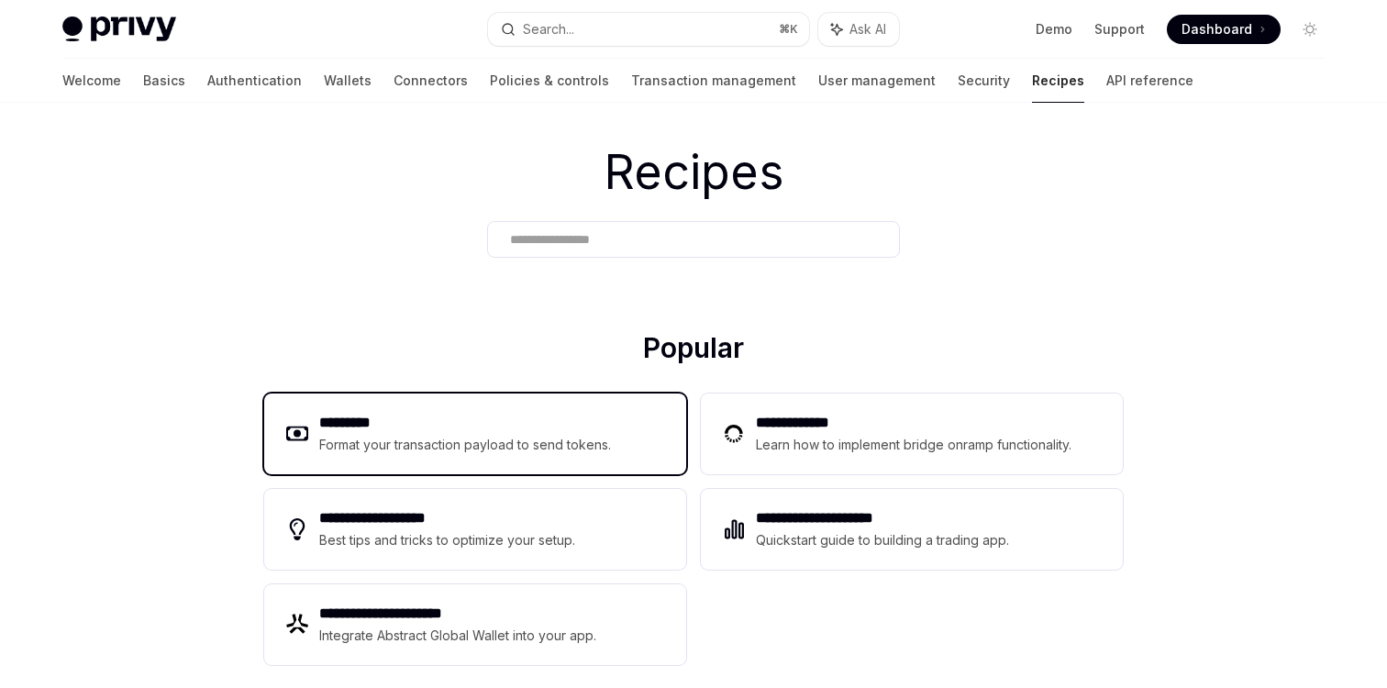  What do you see at coordinates (1119, 29) in the screenshot?
I see `a: Support` at bounding box center [1119, 29].